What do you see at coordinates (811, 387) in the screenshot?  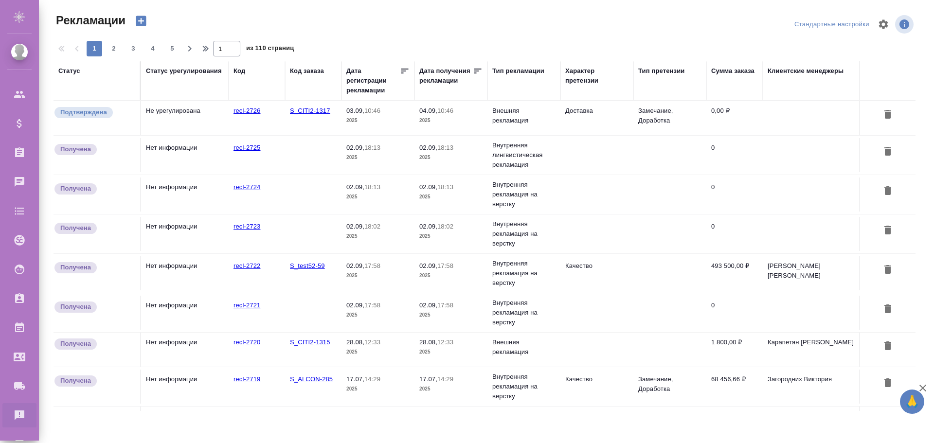 I see `td: Загородних Виктория` at bounding box center [811, 387].